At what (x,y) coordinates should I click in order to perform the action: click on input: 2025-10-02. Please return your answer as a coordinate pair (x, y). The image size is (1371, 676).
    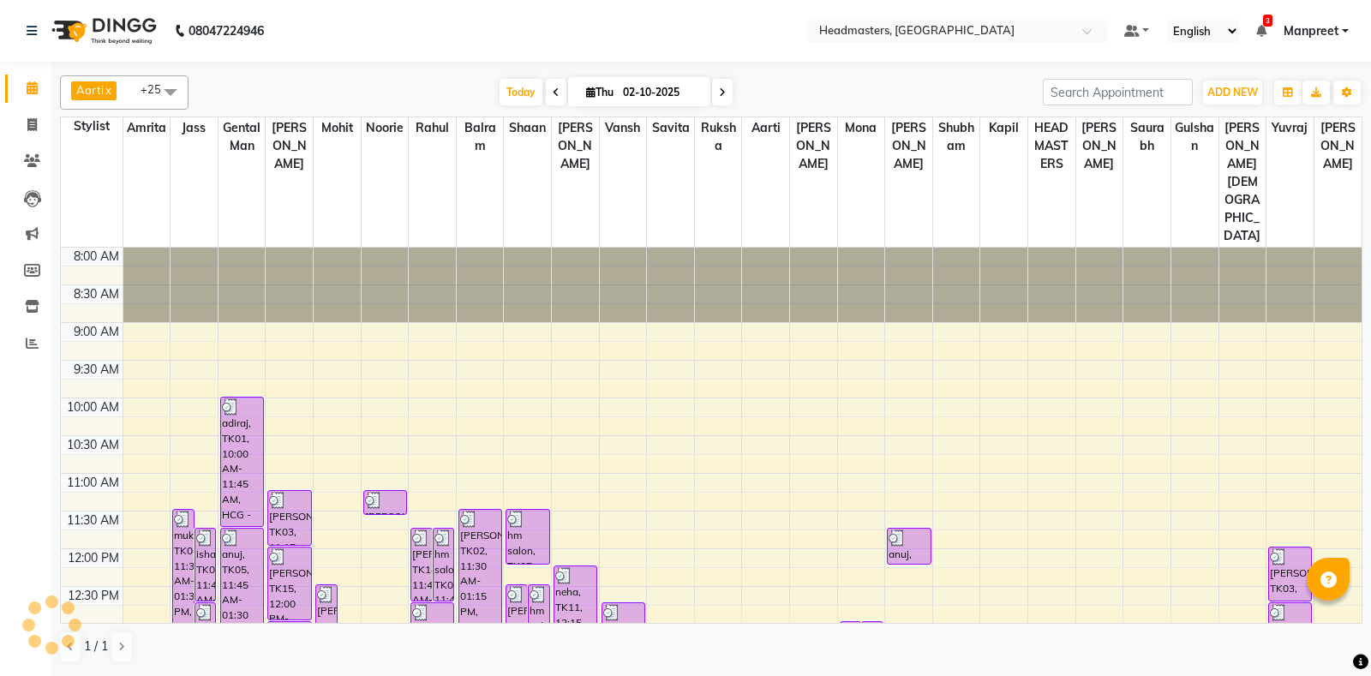
    Looking at the image, I should click on (661, 93).